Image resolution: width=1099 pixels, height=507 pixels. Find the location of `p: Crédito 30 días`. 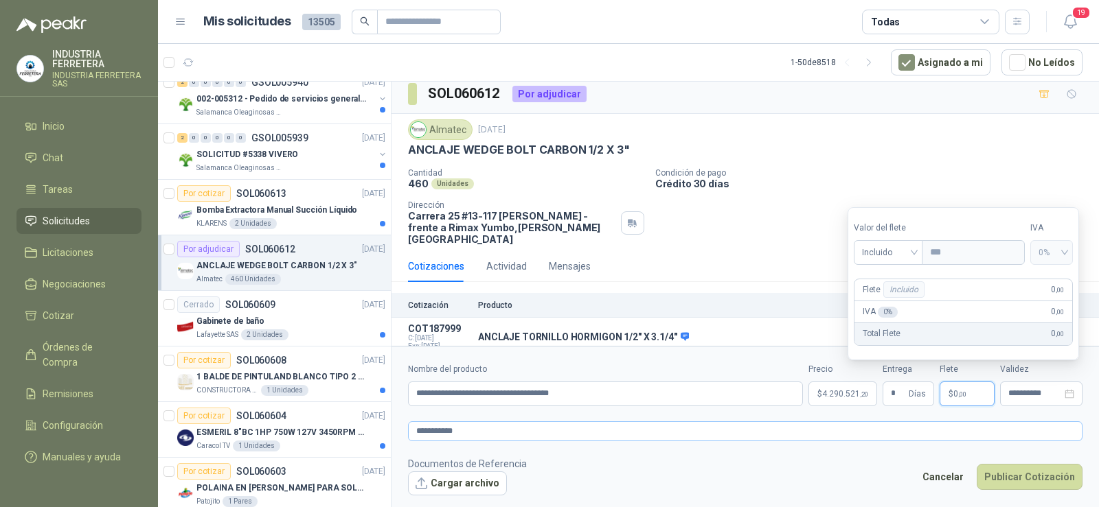

p: Crédito 30 días is located at coordinates (874, 183).